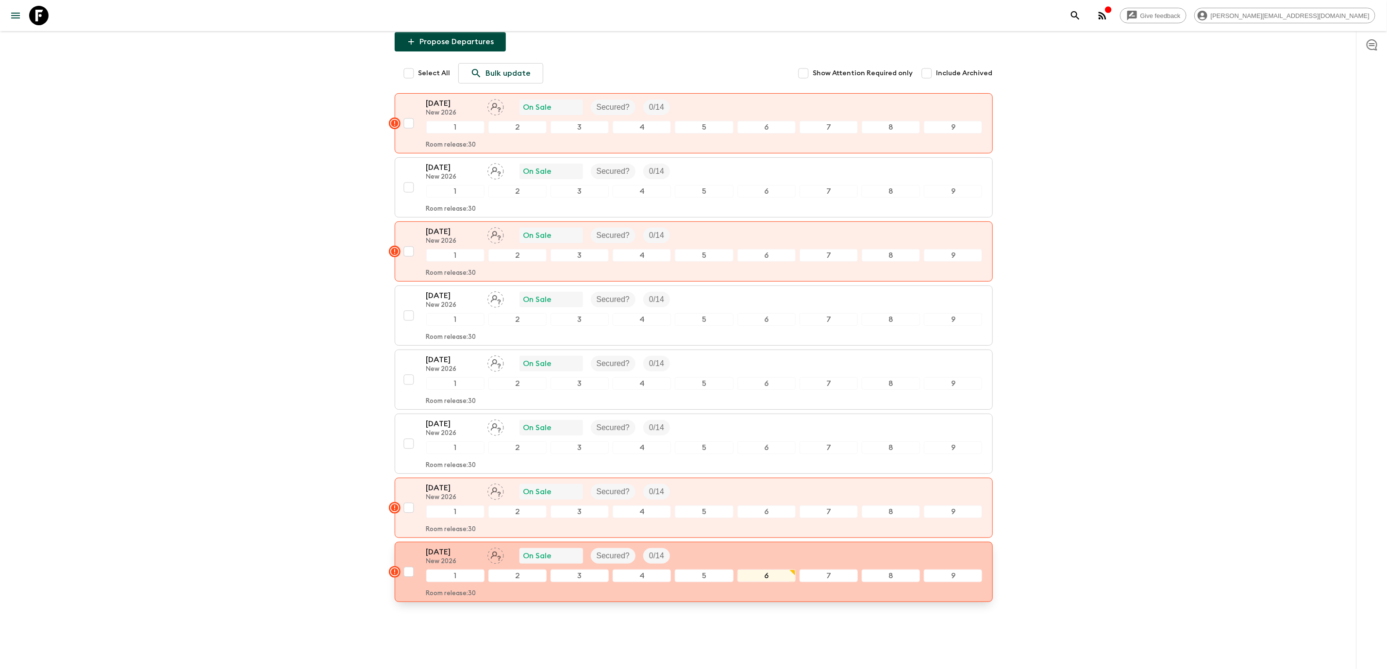 This screenshot has width=1387, height=669. What do you see at coordinates (1153, 16) in the screenshot?
I see `a: Give feedback` at bounding box center [1153, 16].